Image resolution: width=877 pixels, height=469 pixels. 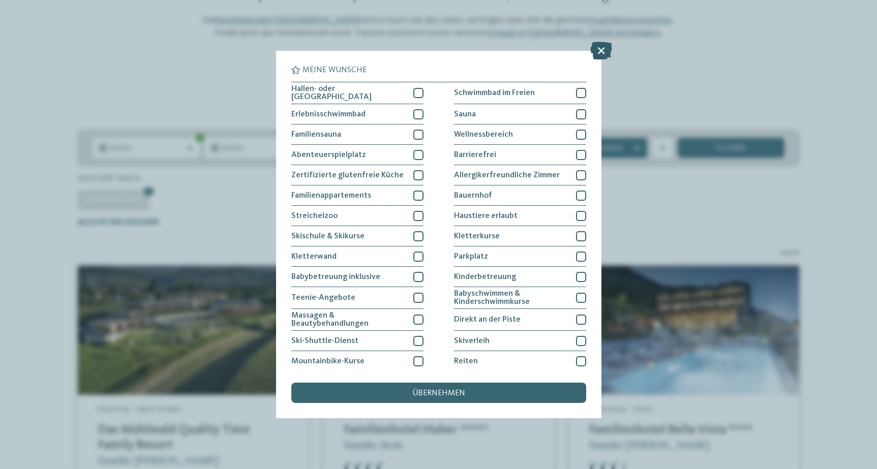 I want to click on span: Reiten, so click(x=465, y=361).